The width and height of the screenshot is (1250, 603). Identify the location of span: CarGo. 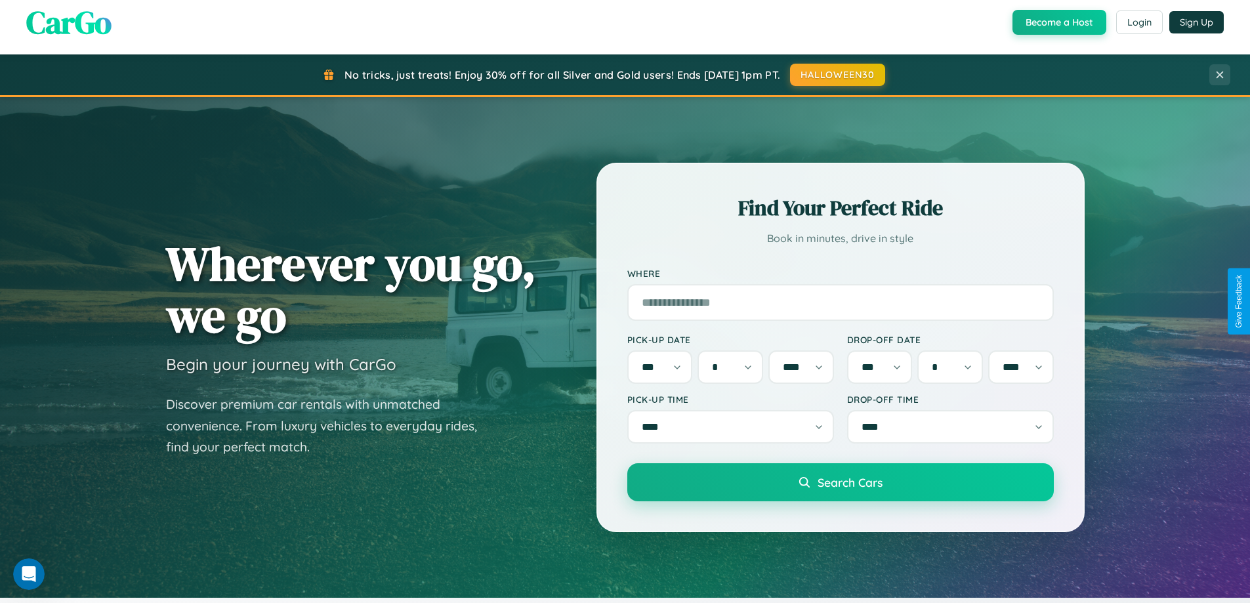
(69, 22).